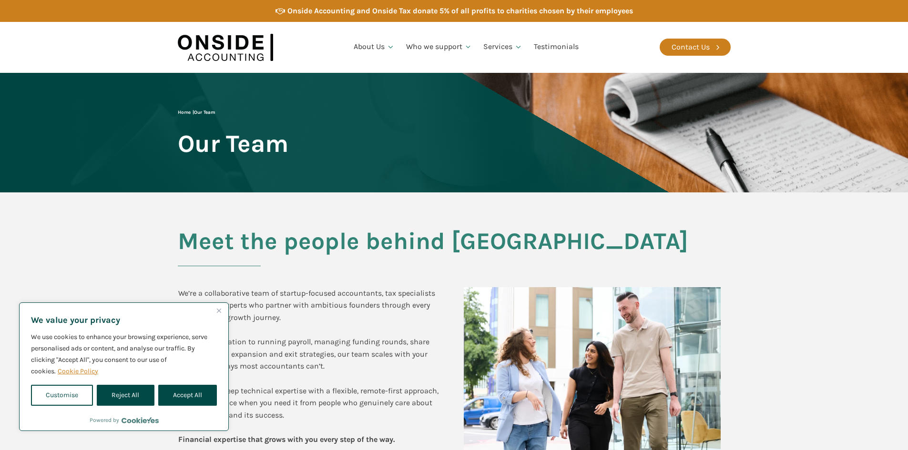  I want to click on div: Powered by, so click(124, 420).